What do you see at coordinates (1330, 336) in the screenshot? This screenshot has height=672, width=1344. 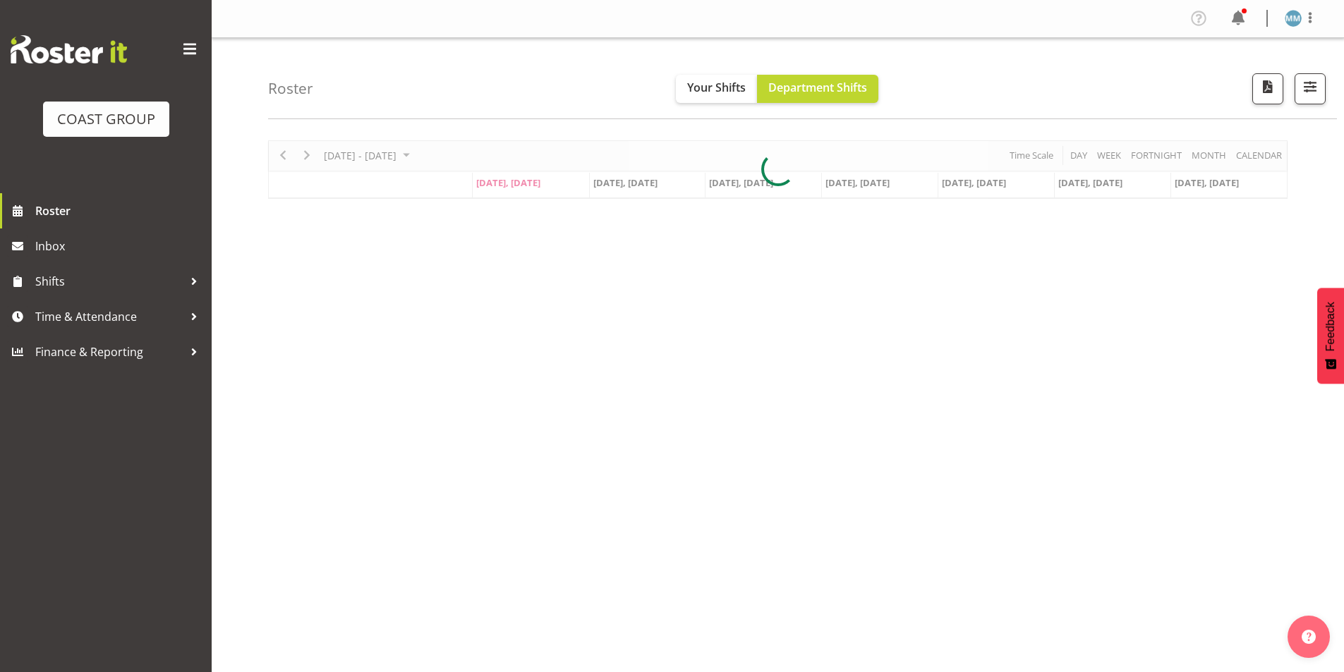 I see `button: Feedback - Show survey` at bounding box center [1330, 336].